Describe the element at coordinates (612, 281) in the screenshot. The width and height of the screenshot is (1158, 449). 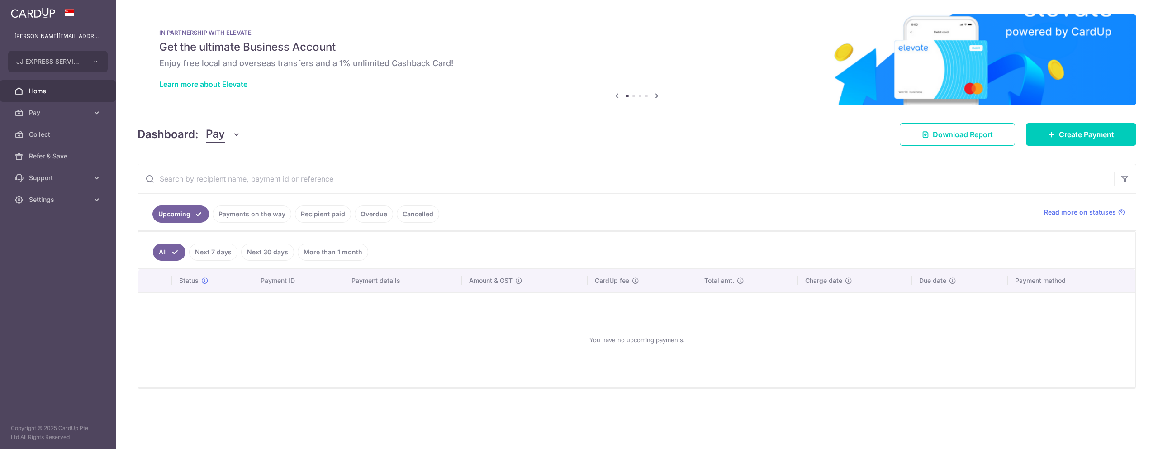
I see `span: CardUp fee` at that location.